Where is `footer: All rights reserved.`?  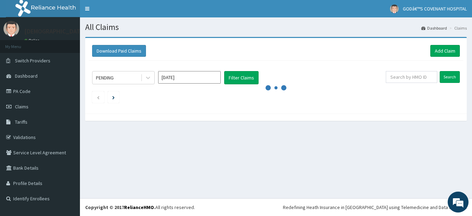 footer: All rights reserved. is located at coordinates (276, 207).